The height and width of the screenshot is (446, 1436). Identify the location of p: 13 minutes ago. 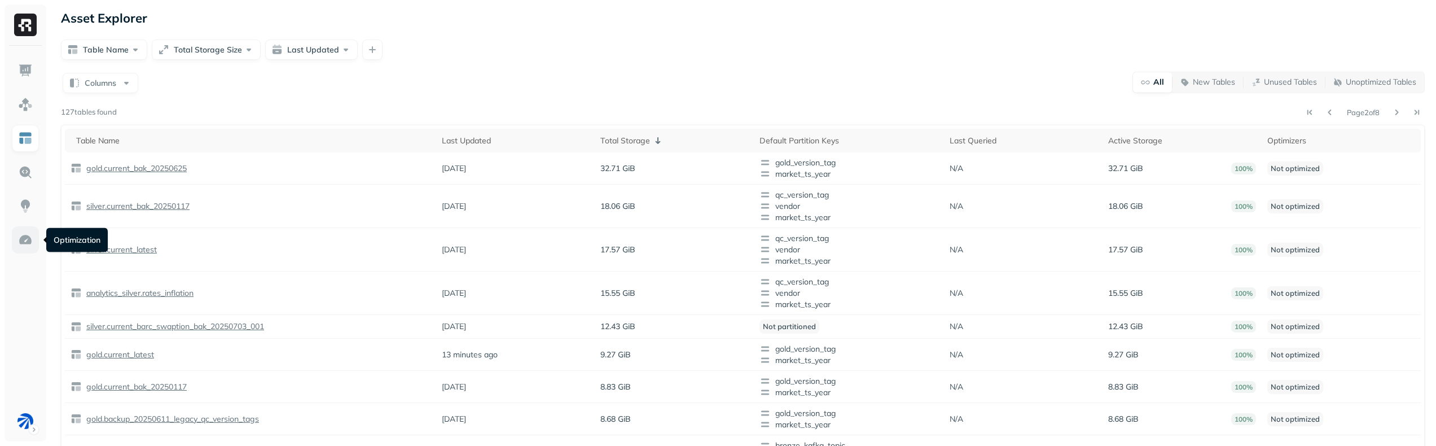
(470, 354).